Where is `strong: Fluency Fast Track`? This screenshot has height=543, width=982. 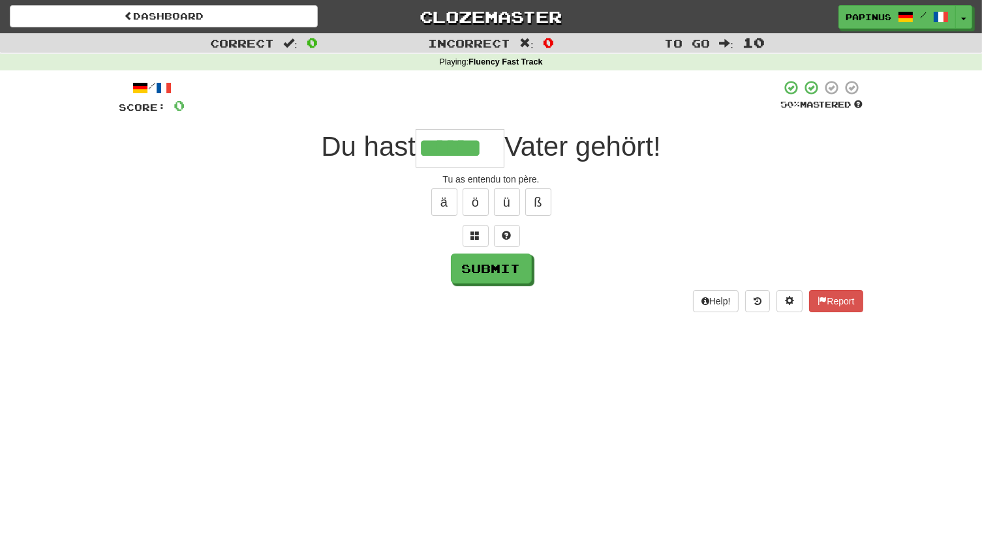
strong: Fluency Fast Track is located at coordinates (505, 62).